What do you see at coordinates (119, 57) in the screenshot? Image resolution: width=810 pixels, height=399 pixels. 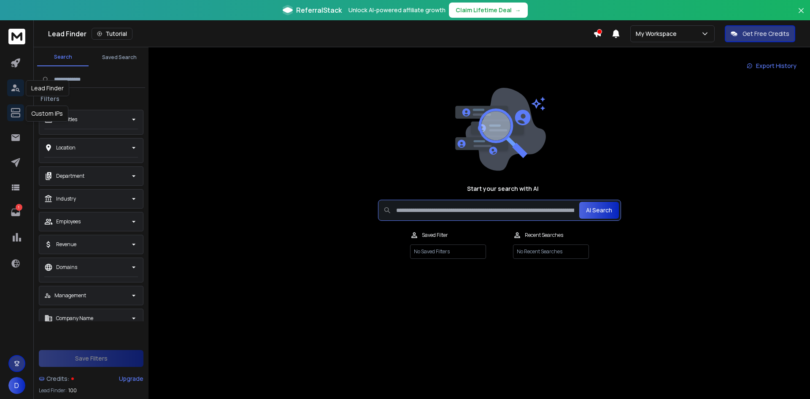 I see `button: Saved Search` at bounding box center [119, 57].